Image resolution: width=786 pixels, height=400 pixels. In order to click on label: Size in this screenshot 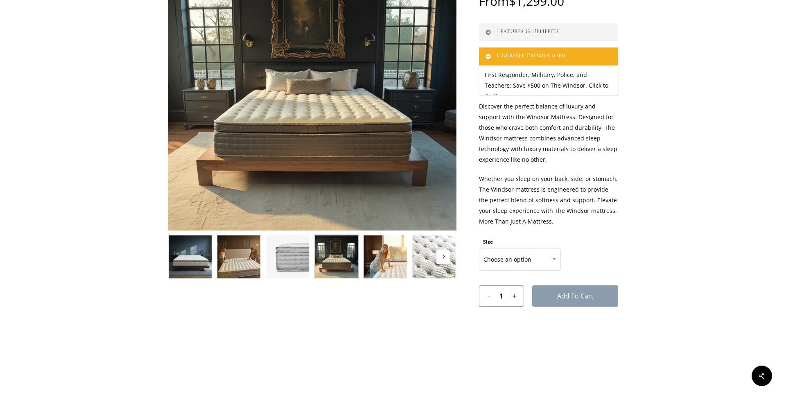, I will do `click(488, 241)`.